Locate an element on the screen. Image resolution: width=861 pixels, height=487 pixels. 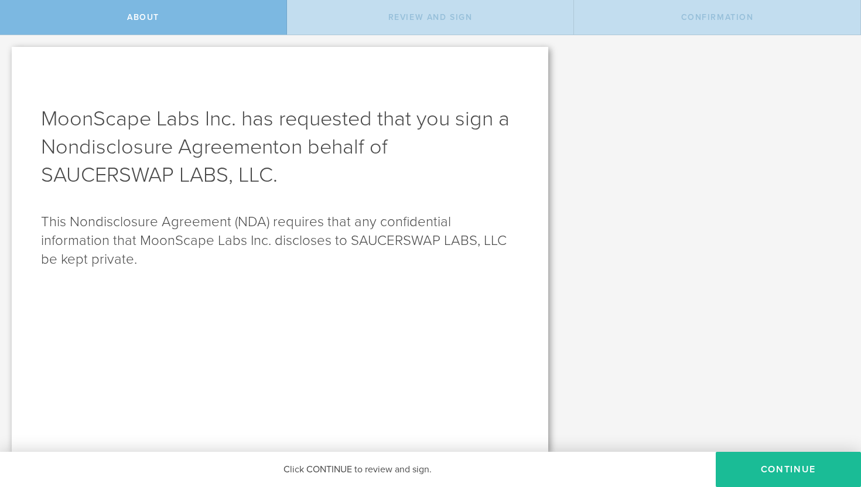
button: Continue is located at coordinates (788, 469).